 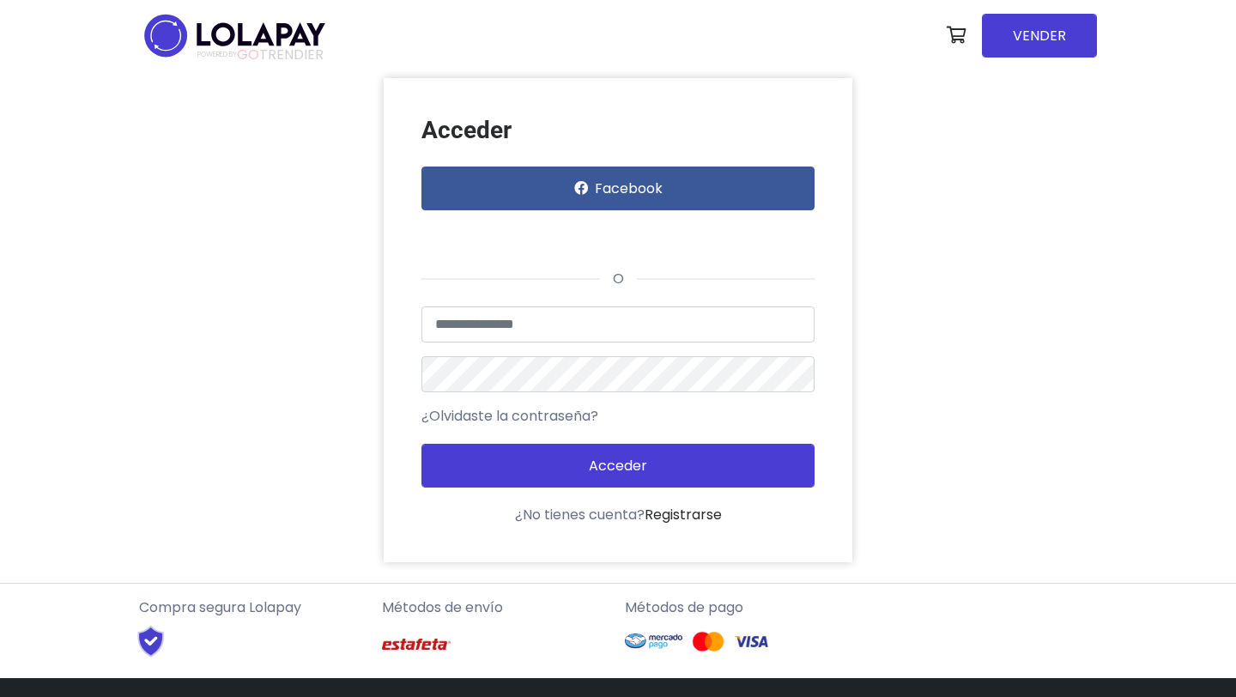 What do you see at coordinates (739, 608) in the screenshot?
I see `p: Métodos de pago` at bounding box center [739, 608].